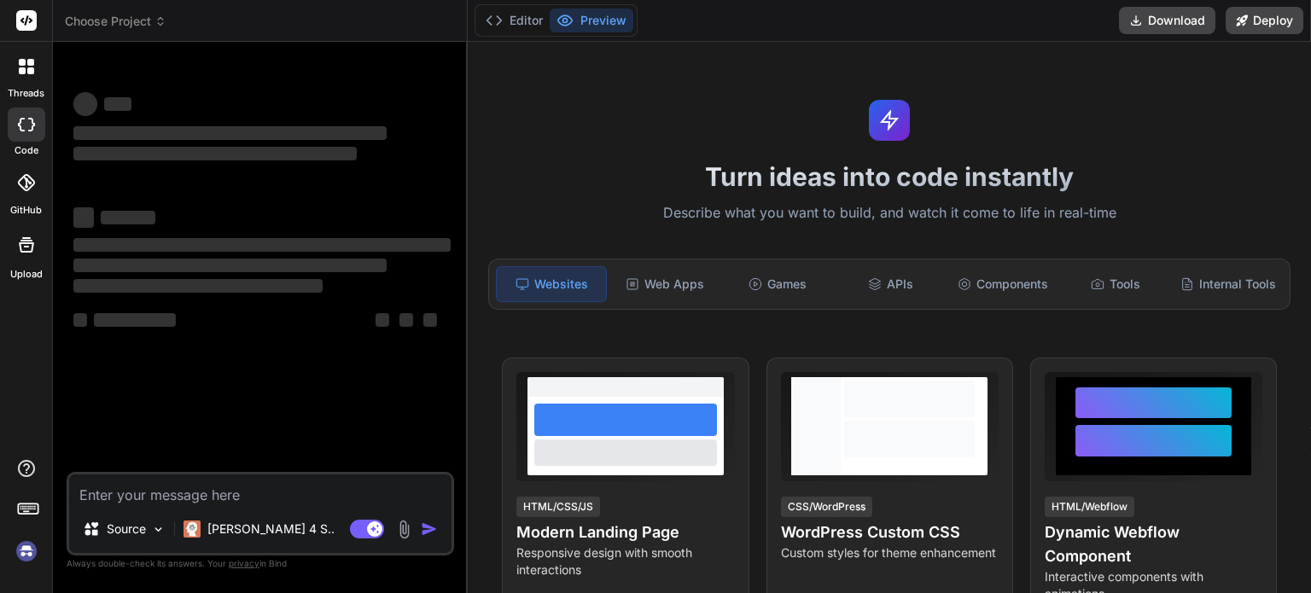  I want to click on label: threads, so click(26, 93).